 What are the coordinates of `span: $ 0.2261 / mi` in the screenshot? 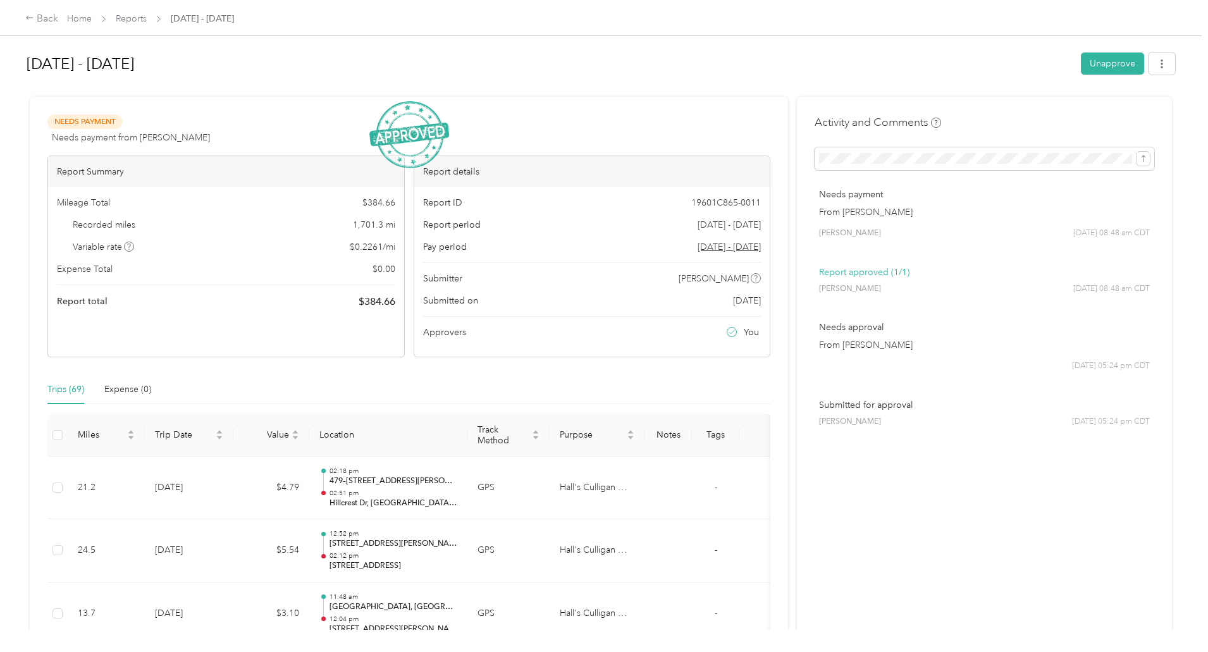 It's located at (373, 247).